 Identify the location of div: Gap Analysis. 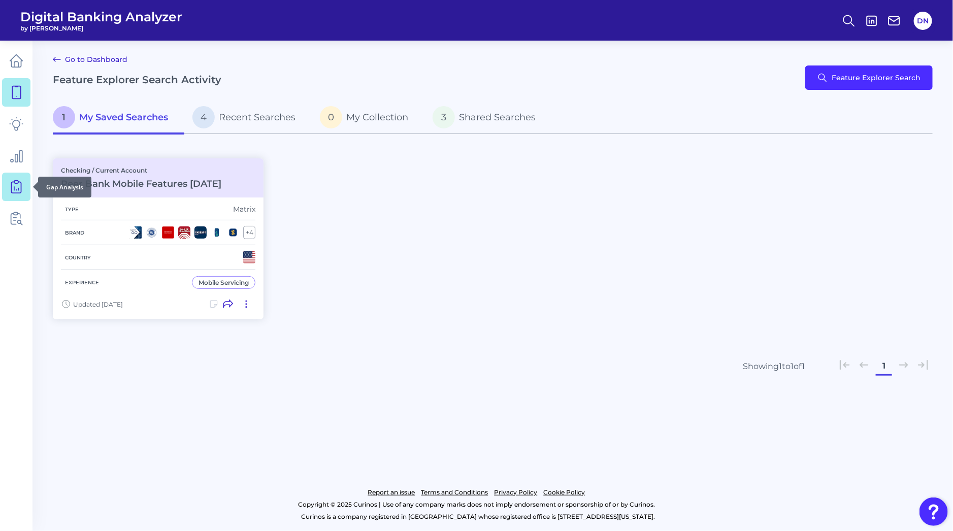
(64, 187).